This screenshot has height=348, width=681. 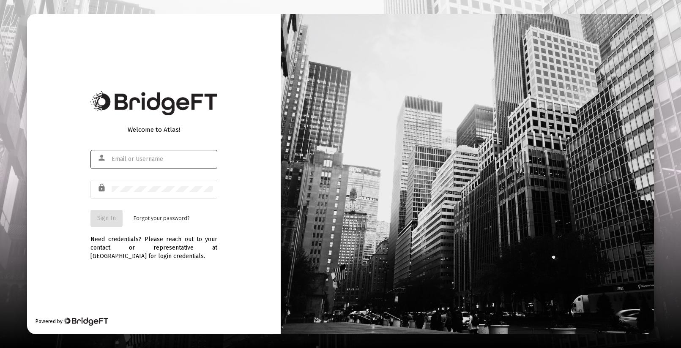 What do you see at coordinates (162, 159) in the screenshot?
I see `input: Email or Username` at bounding box center [162, 159].